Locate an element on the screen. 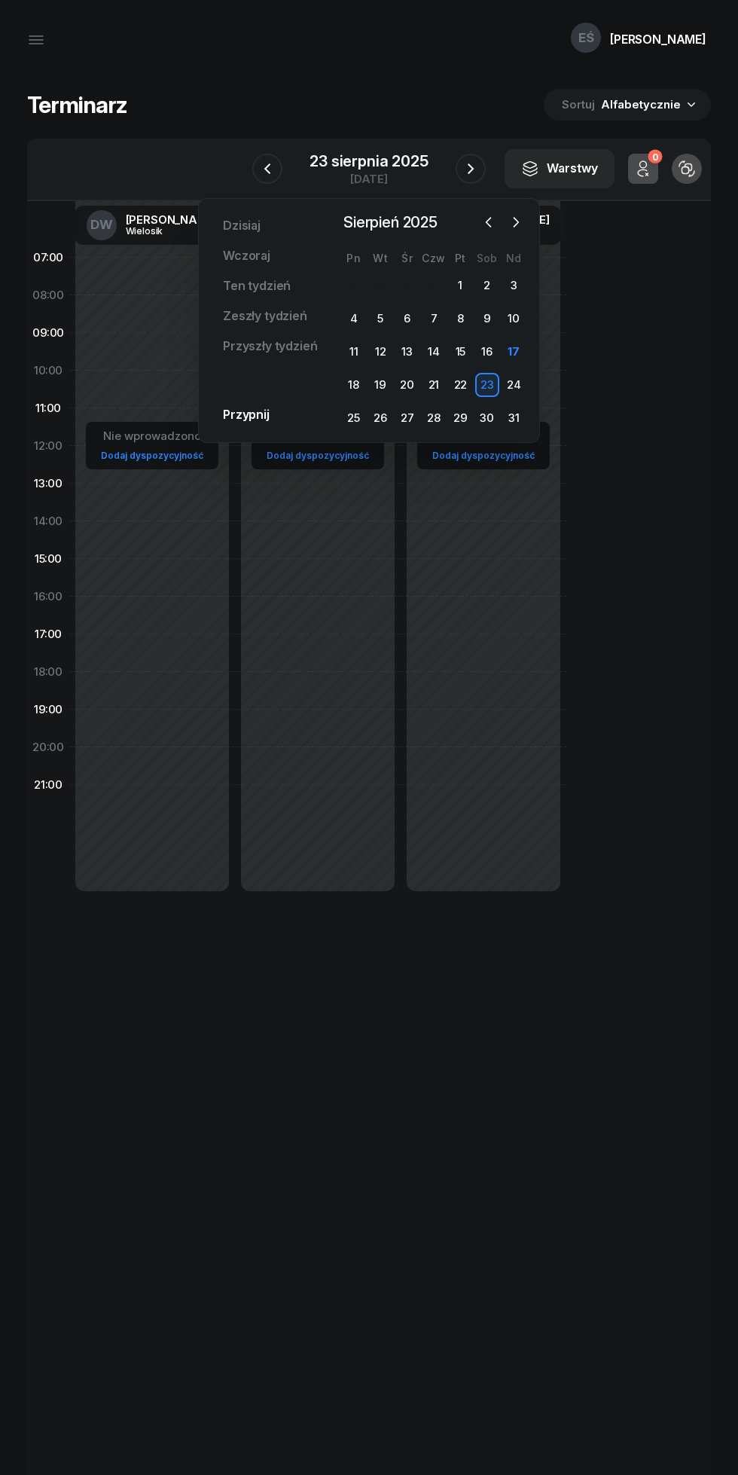 The image size is (738, 1475). div: 5 is located at coordinates (380, 319).